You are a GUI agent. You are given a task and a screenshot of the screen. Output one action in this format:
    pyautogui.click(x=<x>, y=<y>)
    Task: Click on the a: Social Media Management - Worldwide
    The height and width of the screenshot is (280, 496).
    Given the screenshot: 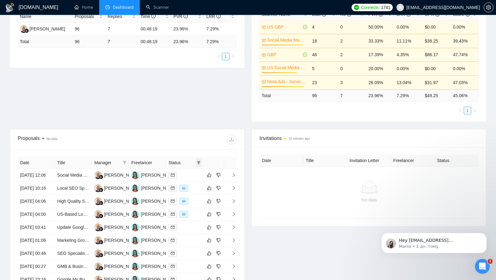 What is the action you would take?
    pyautogui.click(x=287, y=40)
    